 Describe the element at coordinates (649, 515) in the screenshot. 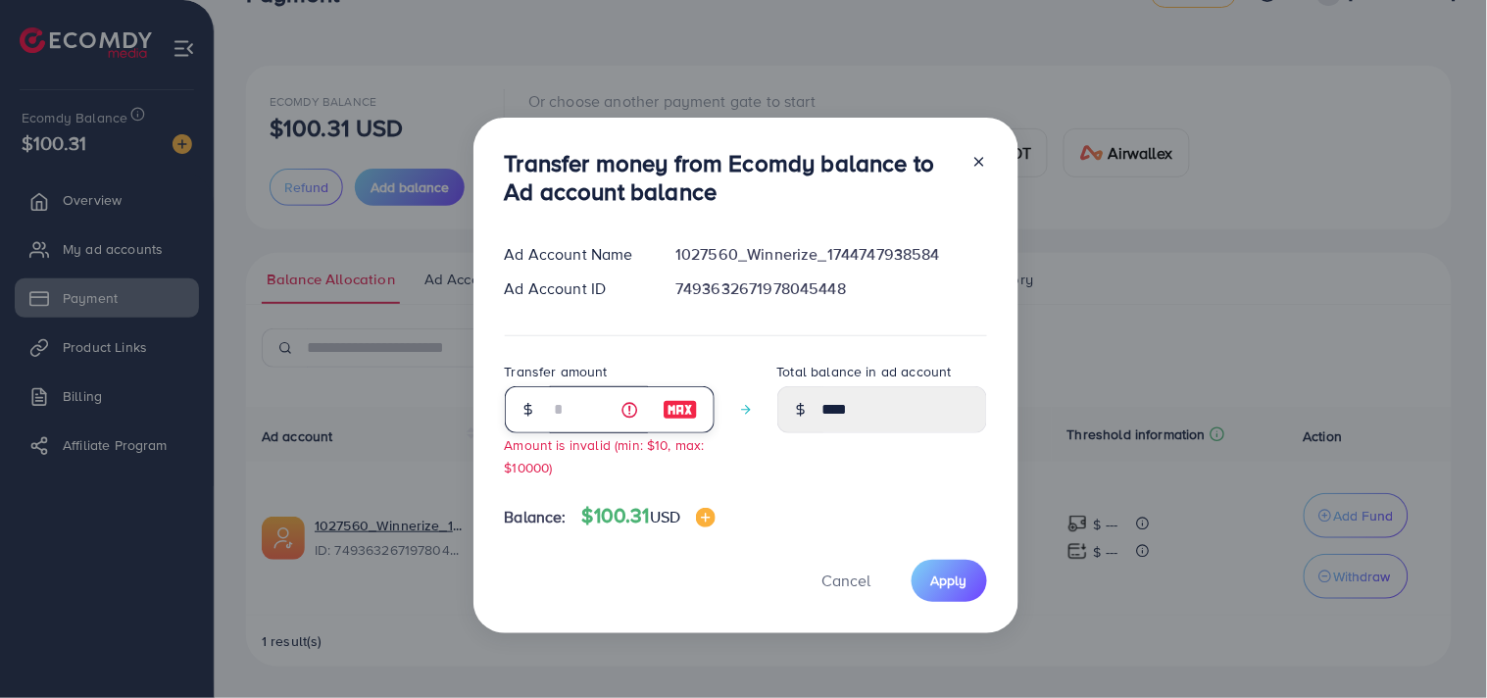

I see `h4: $100.31` at that location.